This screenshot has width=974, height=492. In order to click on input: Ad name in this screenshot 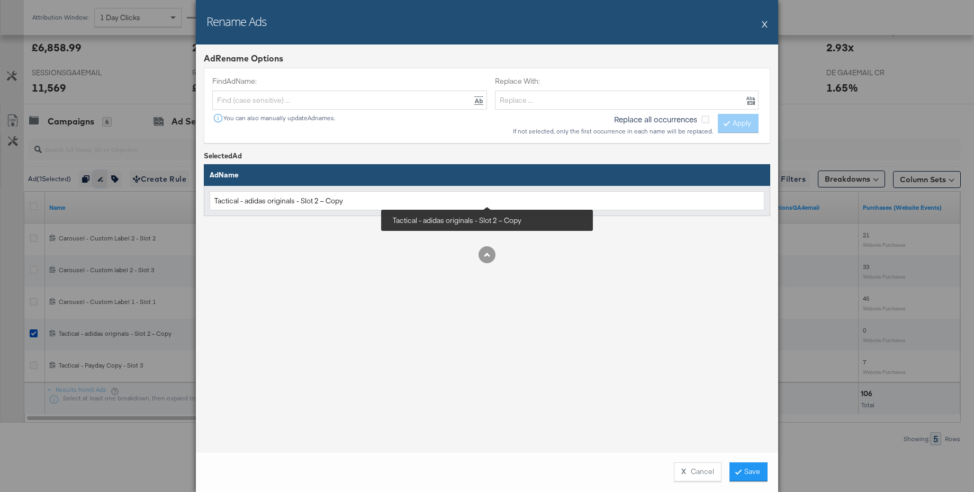, I will do `click(487, 201)`.